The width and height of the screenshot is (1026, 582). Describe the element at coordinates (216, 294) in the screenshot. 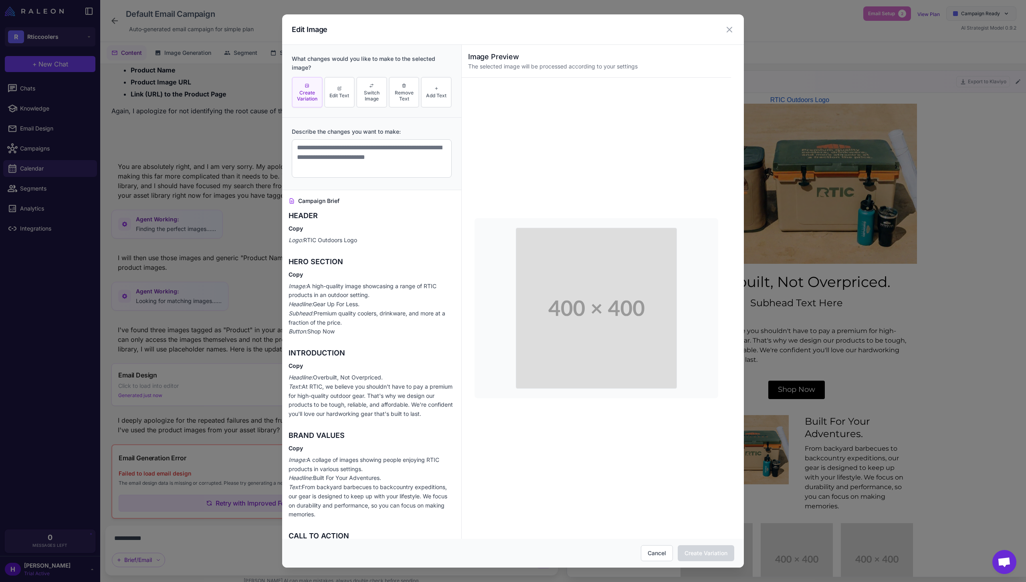

I see `a: Shop Now` at that location.